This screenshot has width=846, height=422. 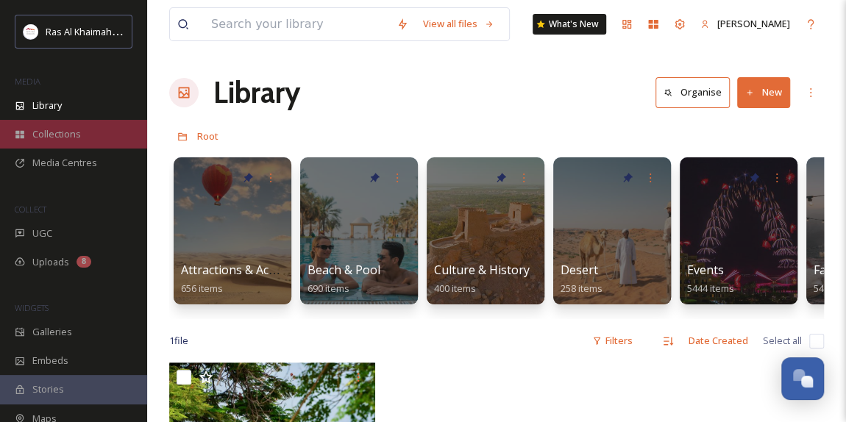 What do you see at coordinates (50, 360) in the screenshot?
I see `span: Embeds` at bounding box center [50, 360].